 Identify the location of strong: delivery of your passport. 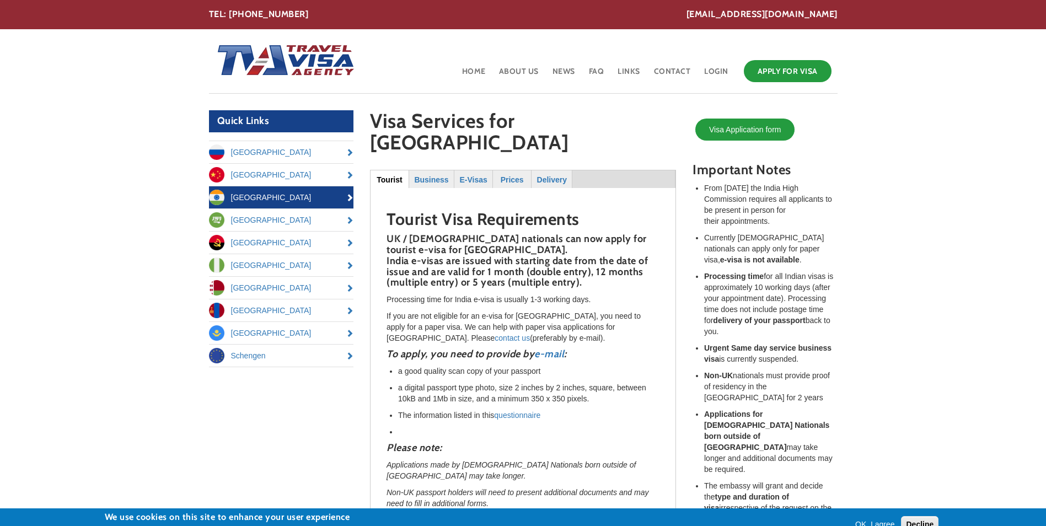
(759, 320).